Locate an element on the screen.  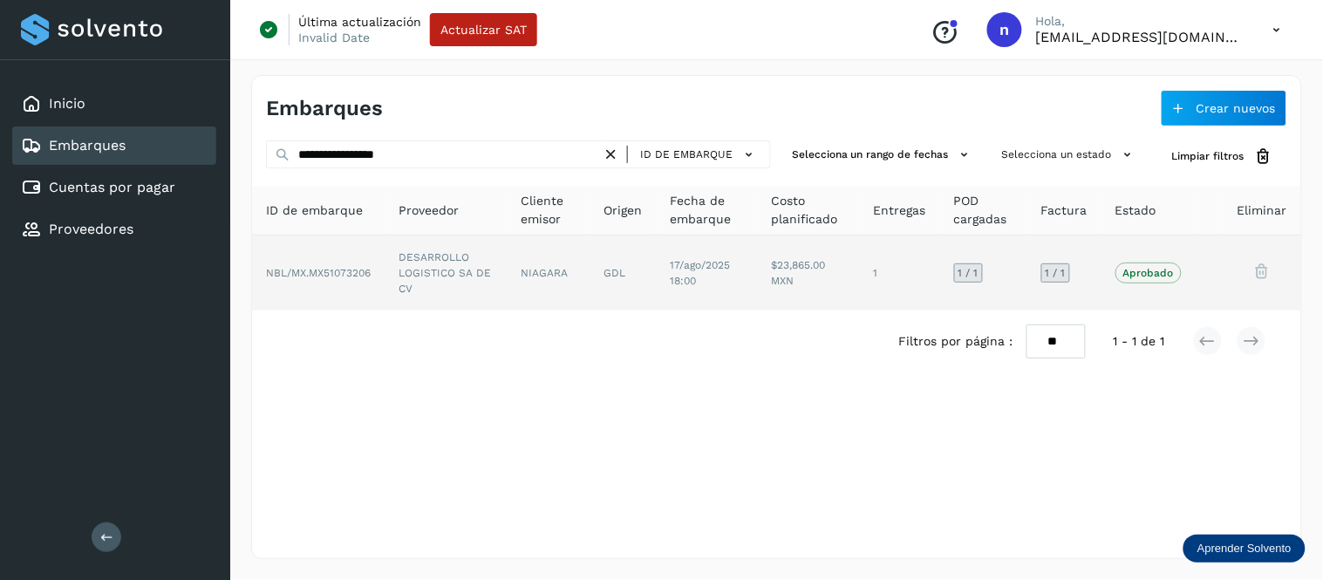
td: 1 is located at coordinates (900, 273).